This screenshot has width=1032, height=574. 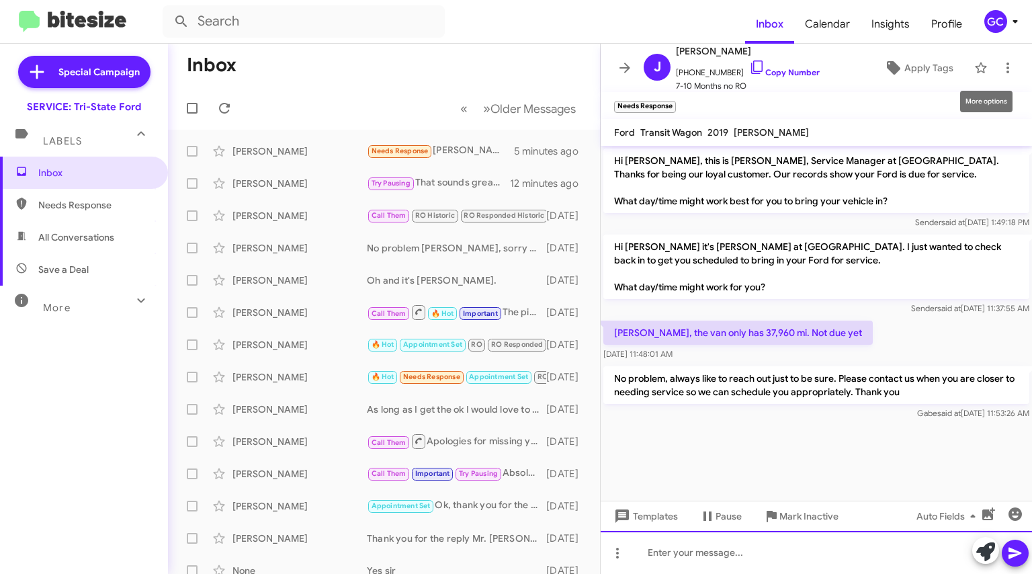 What do you see at coordinates (434, 215) in the screenshot?
I see `span: RO Historic` at bounding box center [434, 215].